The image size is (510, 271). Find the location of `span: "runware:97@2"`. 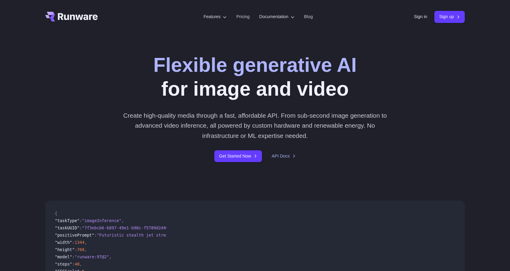

span: "runware:97@2" is located at coordinates (92, 257).